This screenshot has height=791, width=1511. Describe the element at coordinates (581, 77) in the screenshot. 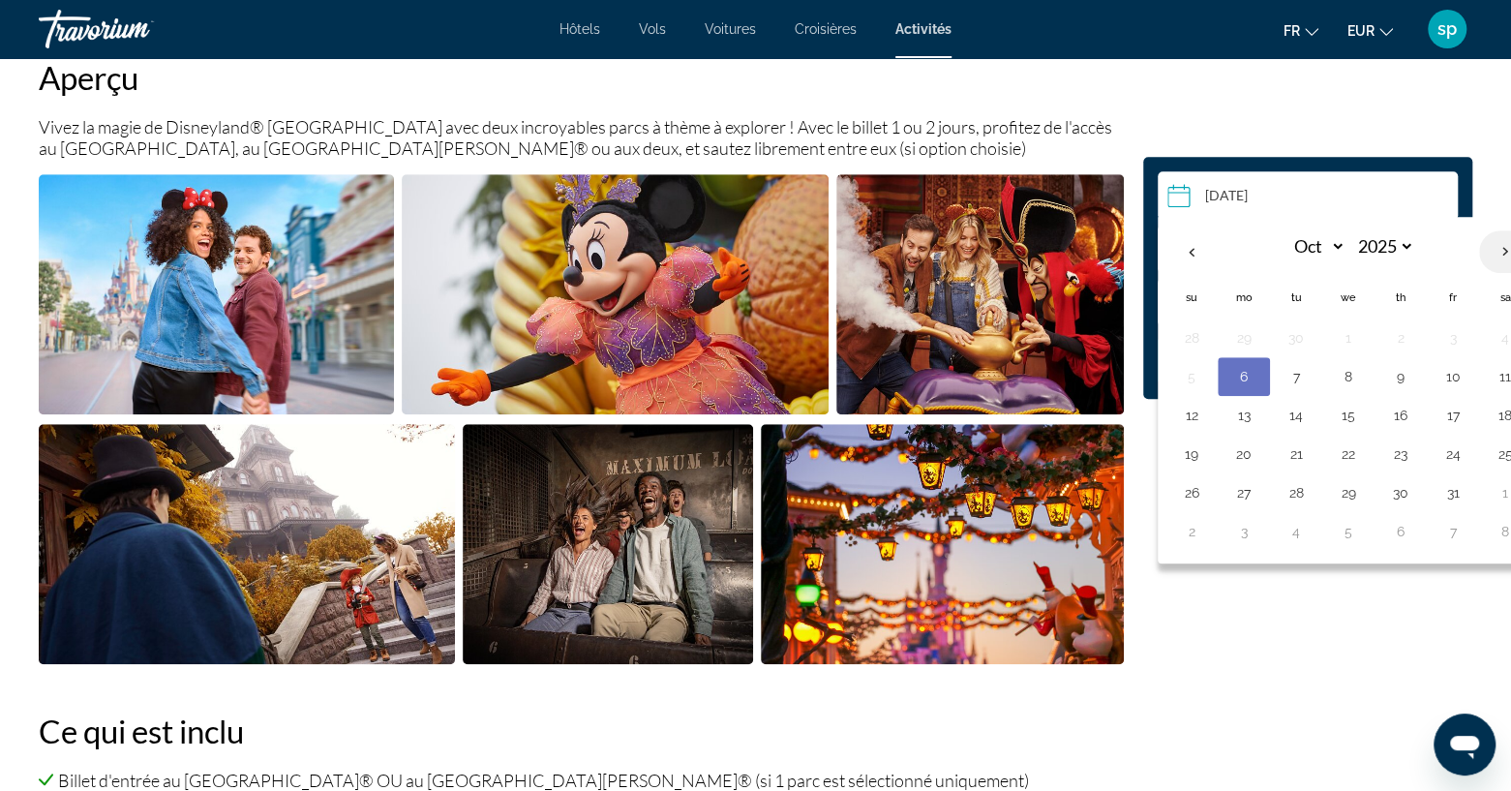

I see `h2: Aperçu` at that location.